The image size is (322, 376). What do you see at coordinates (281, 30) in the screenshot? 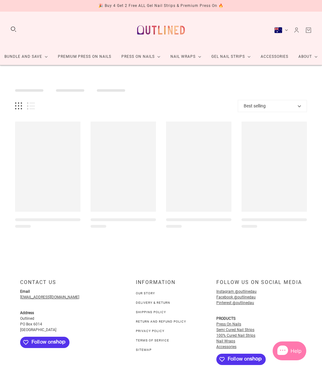
I see `button: Australia` at bounding box center [281, 30].